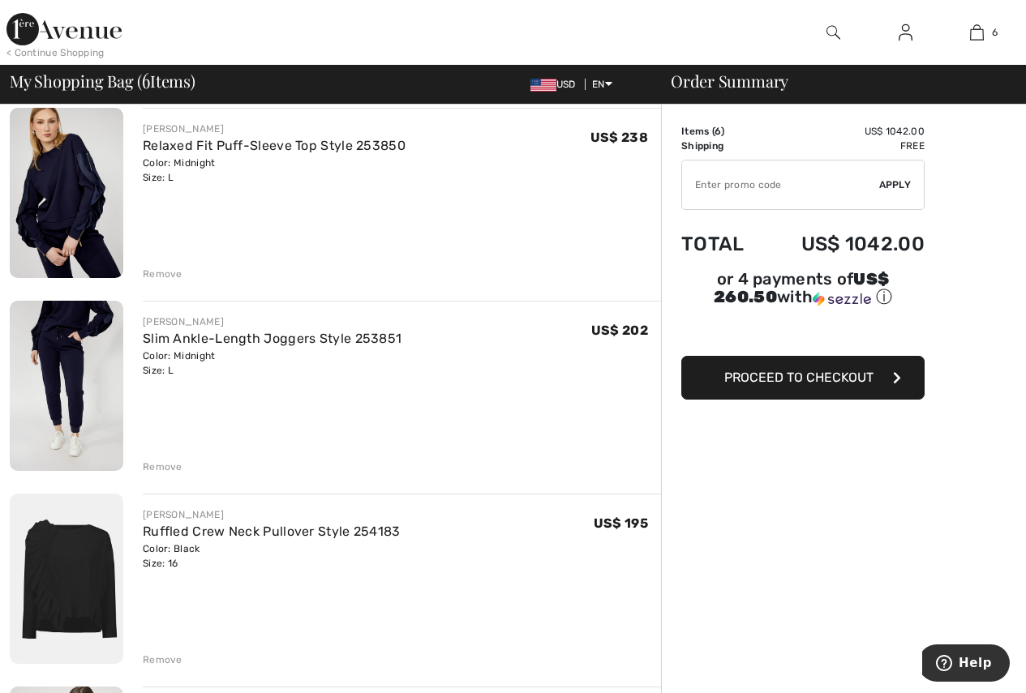  What do you see at coordinates (67, 386) in the screenshot?
I see `img: Slim Ankle-Length Joggers Style 253851` at bounding box center [67, 386].